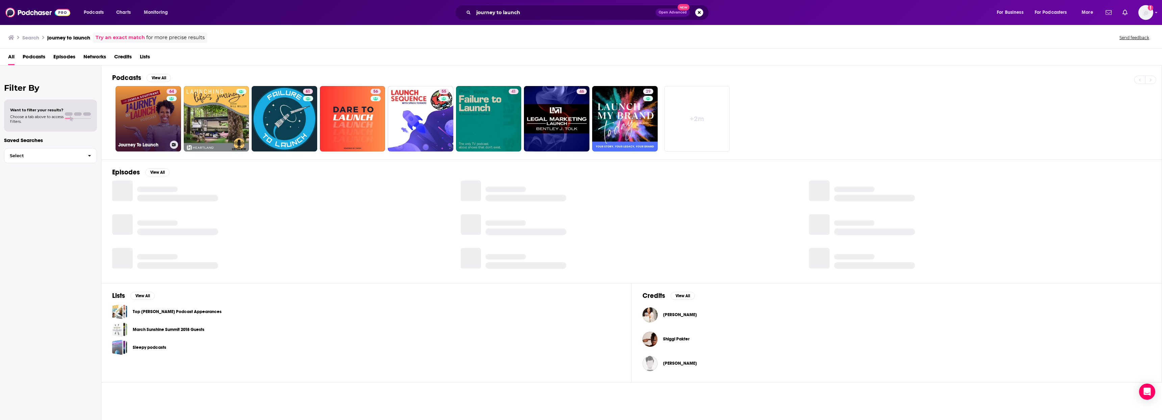 The height and width of the screenshot is (420, 1162). Describe the element at coordinates (1050, 12) in the screenshot. I see `span: For Podcasters` at that location.